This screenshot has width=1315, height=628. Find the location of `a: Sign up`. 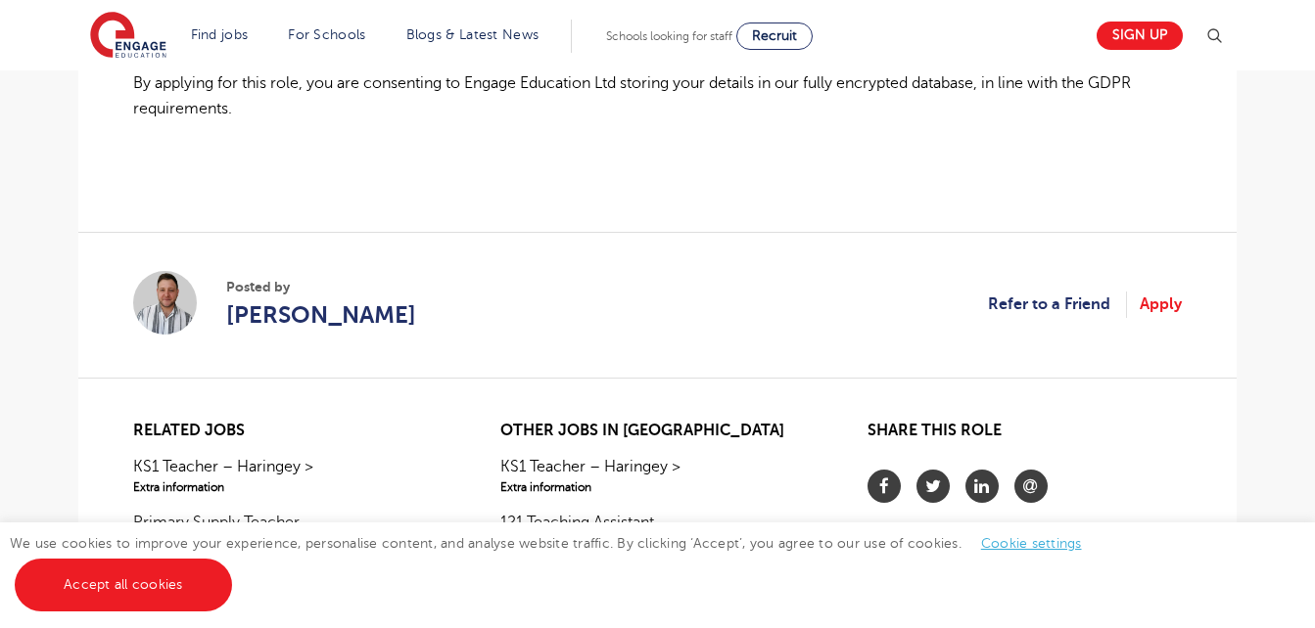

a: Sign up is located at coordinates (1139, 35).